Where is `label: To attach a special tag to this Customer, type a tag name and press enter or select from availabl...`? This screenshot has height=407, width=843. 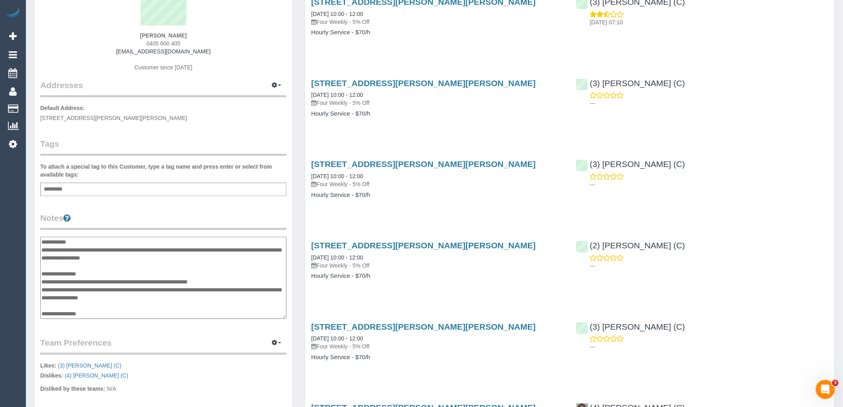 label: To attach a special tag to this Customer, type a tag name and press enter or select from availabl... is located at coordinates (163, 171).